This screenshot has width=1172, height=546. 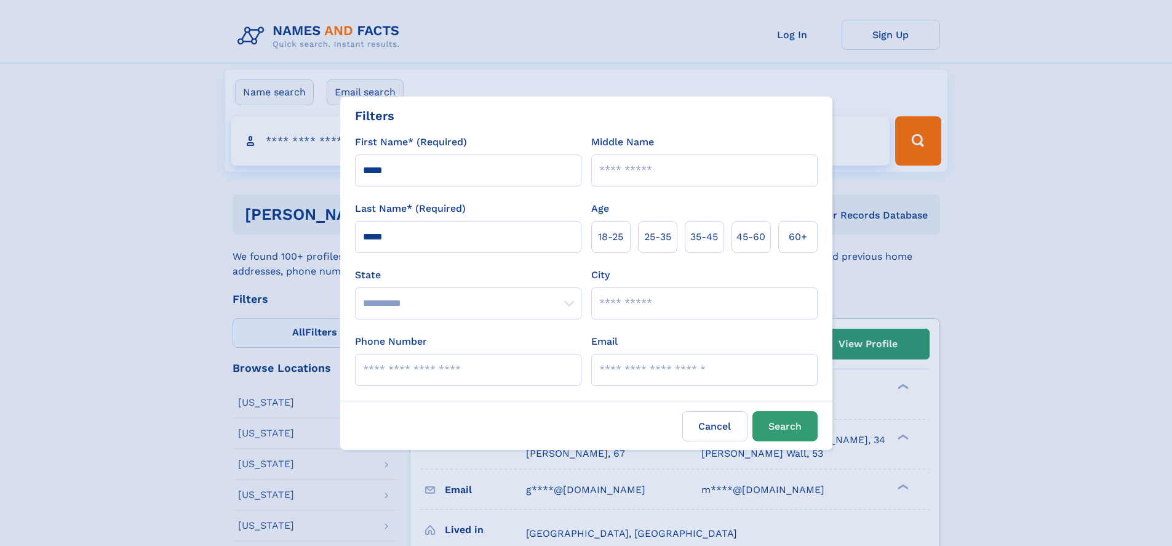 I want to click on label: Email, so click(x=604, y=341).